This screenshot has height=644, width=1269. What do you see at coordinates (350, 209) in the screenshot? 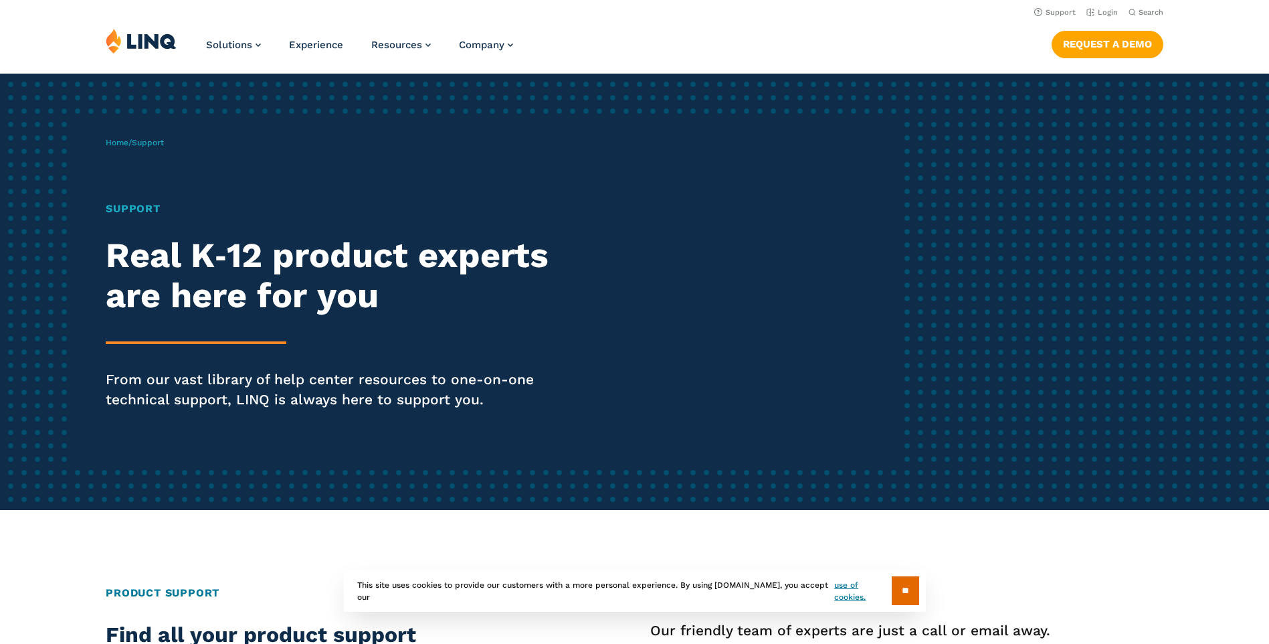
I see `h1: Support` at bounding box center [350, 209].